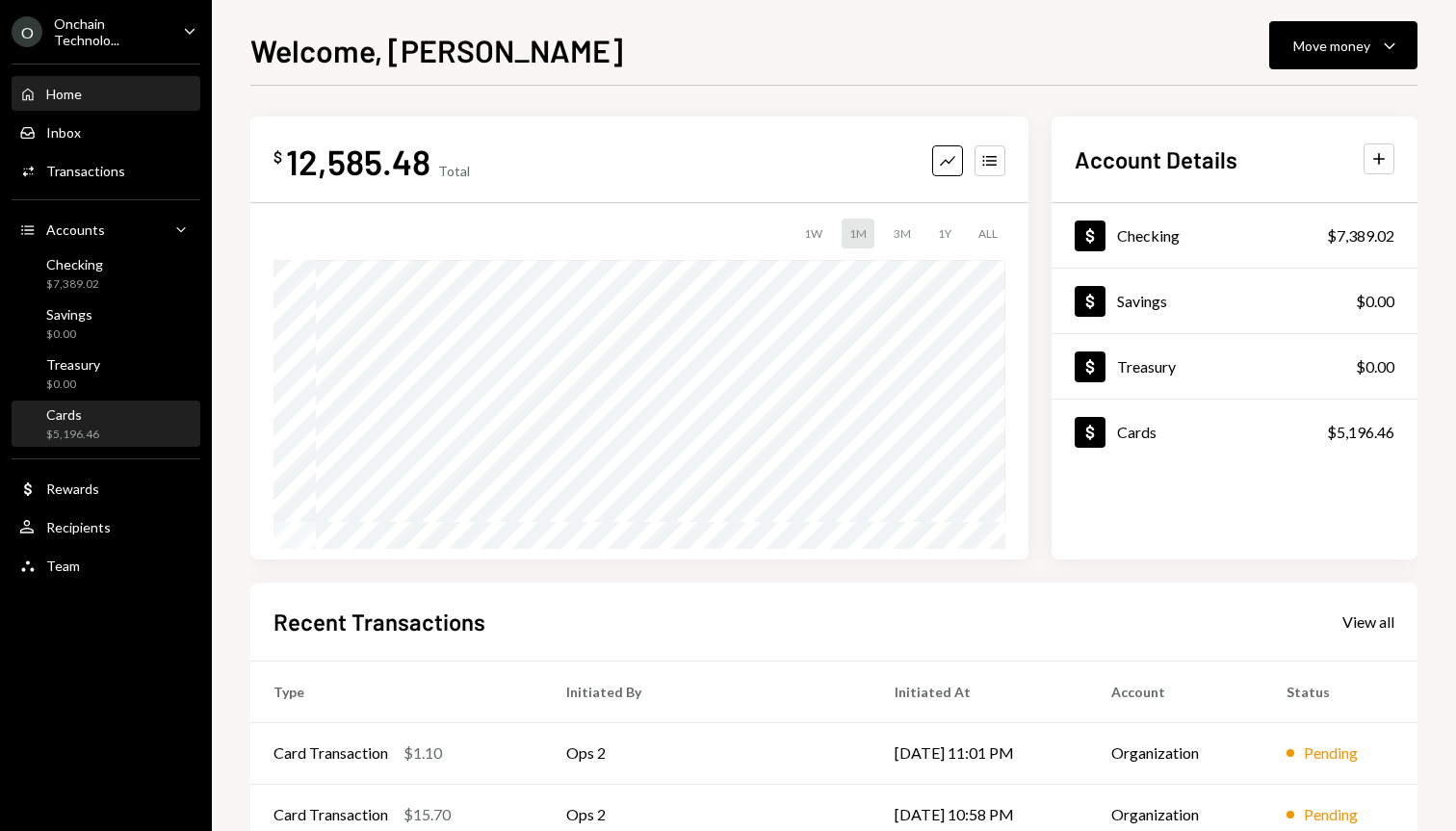  Describe the element at coordinates (106, 565) in the screenshot. I see `a: Team` at that location.